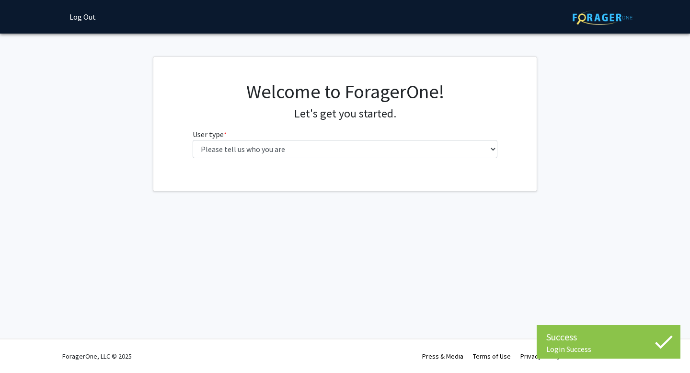 This screenshot has width=690, height=373. Describe the element at coordinates (345, 92) in the screenshot. I see `h1: Welcome to ForagerOne!` at that location.